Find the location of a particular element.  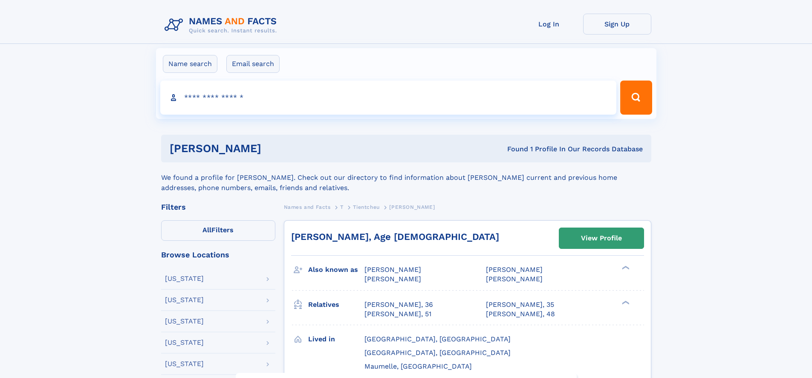

a: Log In is located at coordinates (549, 24).